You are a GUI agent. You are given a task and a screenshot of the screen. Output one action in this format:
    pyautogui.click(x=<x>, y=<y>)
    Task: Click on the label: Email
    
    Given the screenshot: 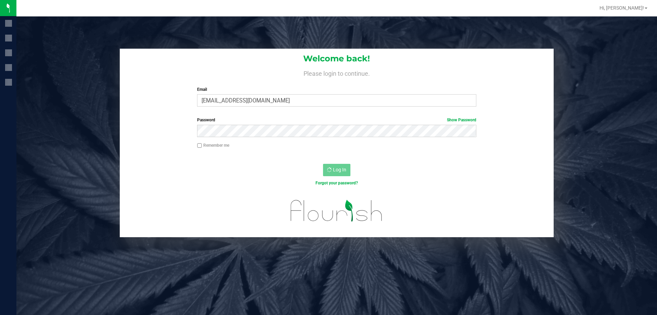 What is the action you would take?
    pyautogui.click(x=337, y=89)
    